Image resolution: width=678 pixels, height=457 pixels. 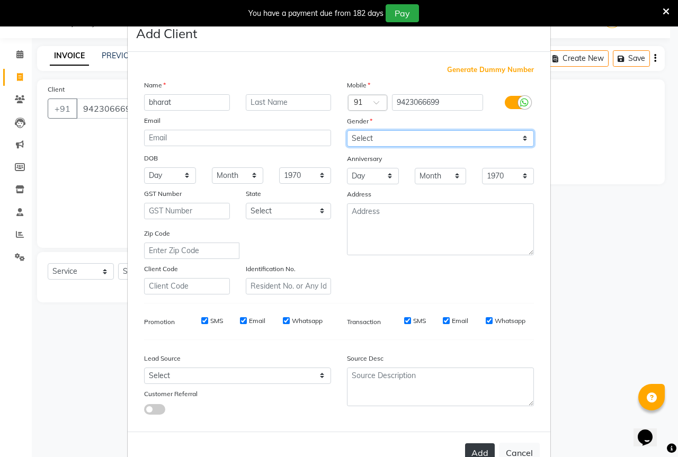 I want to click on label: Customer Referral, so click(x=170, y=394).